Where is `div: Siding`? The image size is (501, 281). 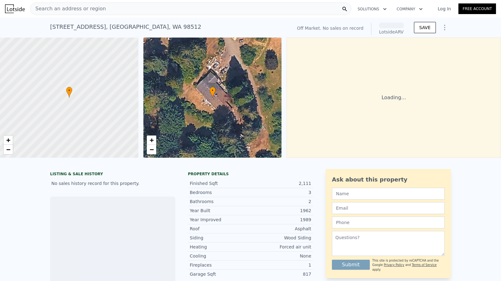
div: Siding is located at coordinates (220, 238).